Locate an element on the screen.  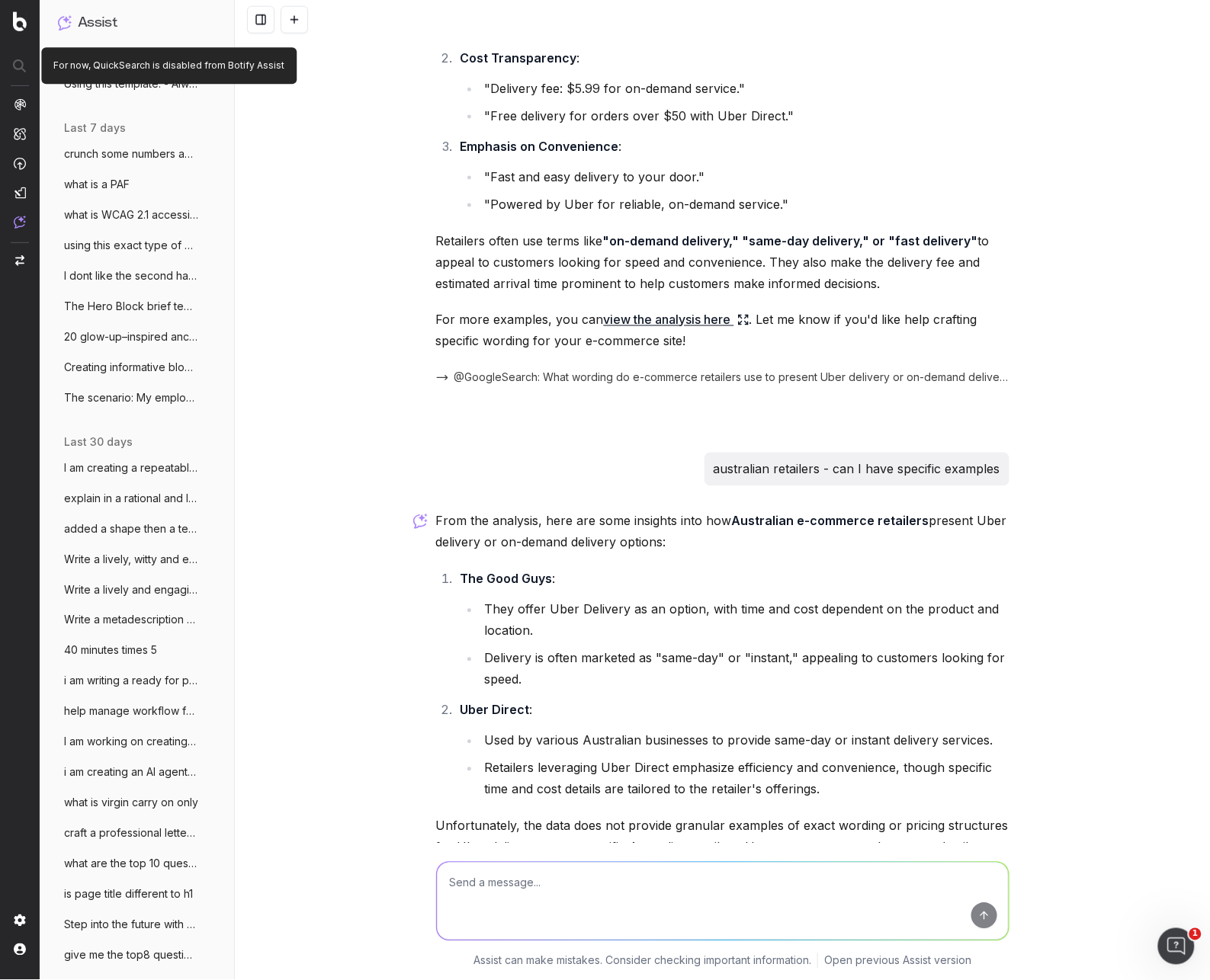
li: Retailers leveraging Uber Direct emphasize efficiency and convenience, though specific time and c... is located at coordinates (745, 779).